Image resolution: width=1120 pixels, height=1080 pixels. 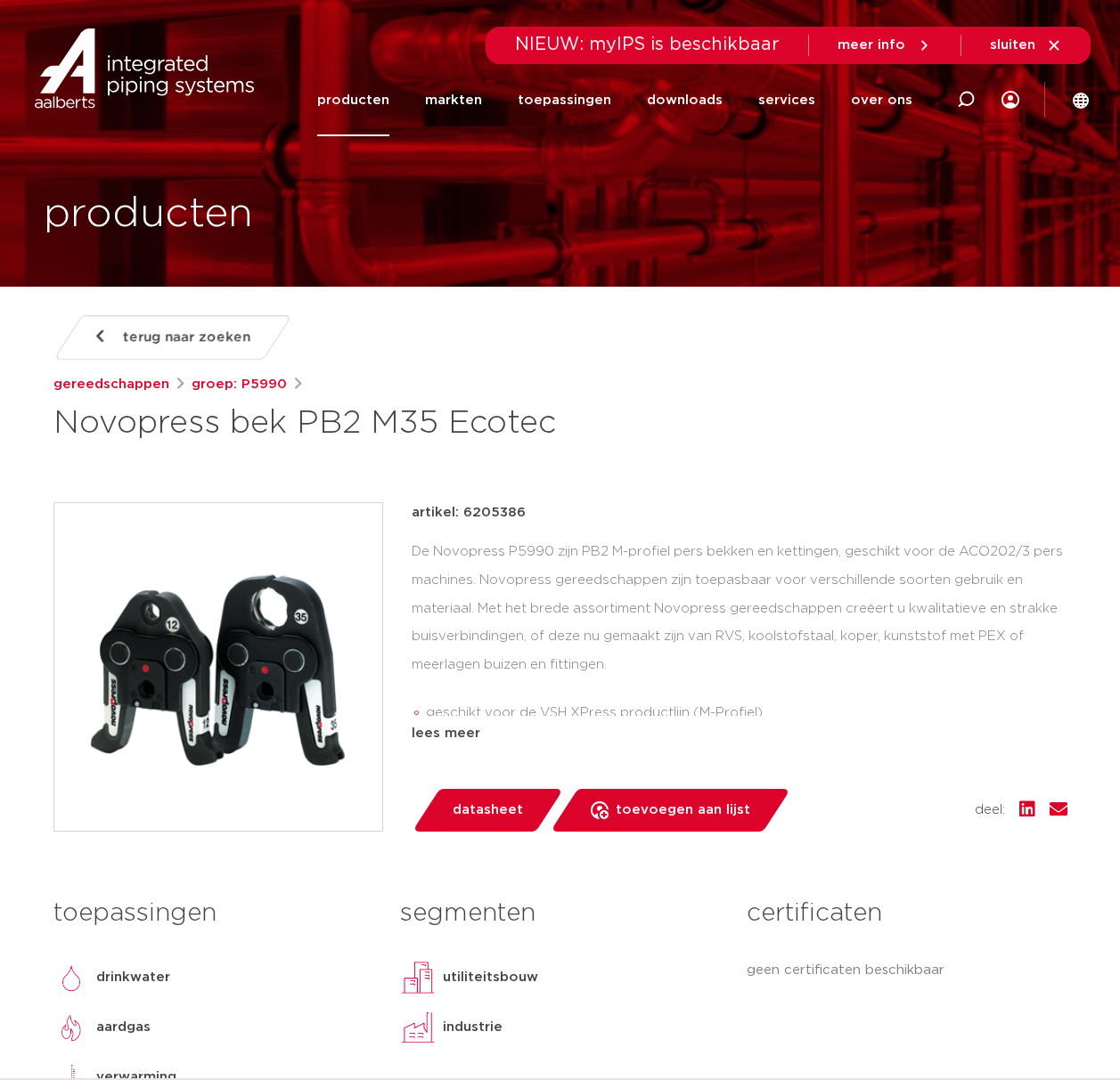 What do you see at coordinates (906, 971) in the screenshot?
I see `p: geen certificaten beschikbaar` at bounding box center [906, 971].